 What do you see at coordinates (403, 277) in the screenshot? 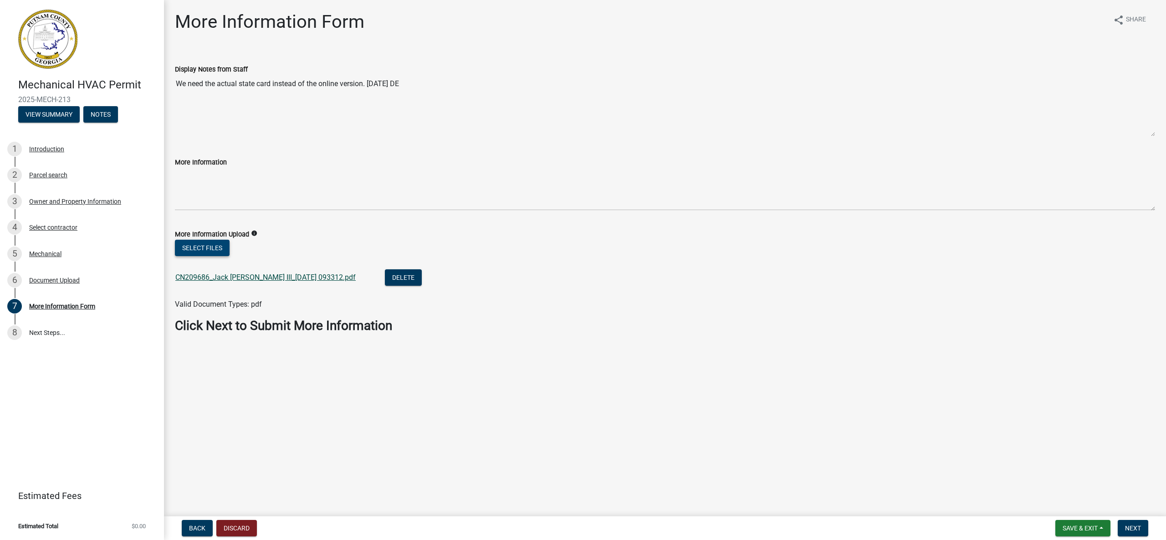
I see `button: Delete` at bounding box center [403, 277].